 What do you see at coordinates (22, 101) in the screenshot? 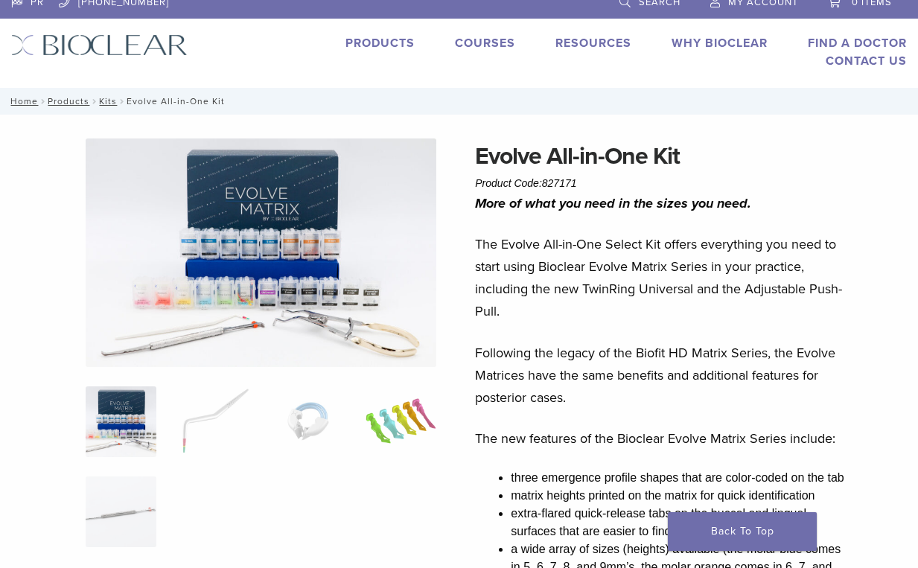
I see `a: Home` at bounding box center [22, 101].